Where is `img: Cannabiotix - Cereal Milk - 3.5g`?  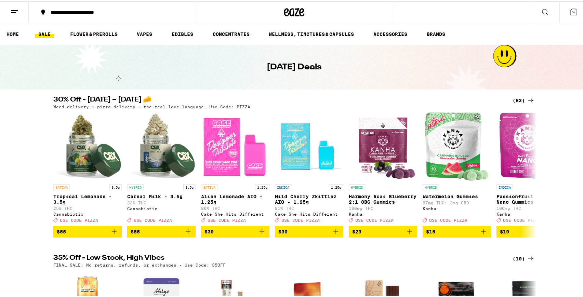
img: Cannabiotix - Cereal Milk - 3.5g is located at coordinates (161, 145).